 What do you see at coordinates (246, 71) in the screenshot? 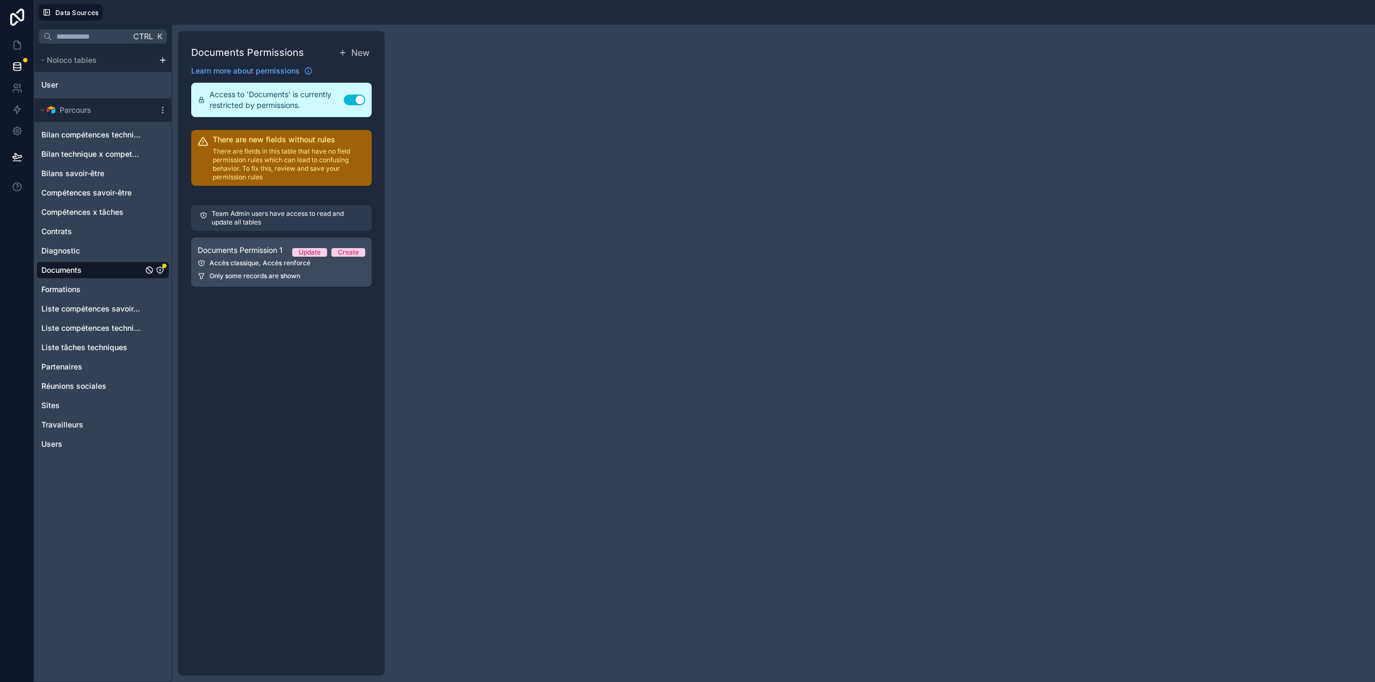
I see `span: Learn more about permissions` at bounding box center [246, 71].